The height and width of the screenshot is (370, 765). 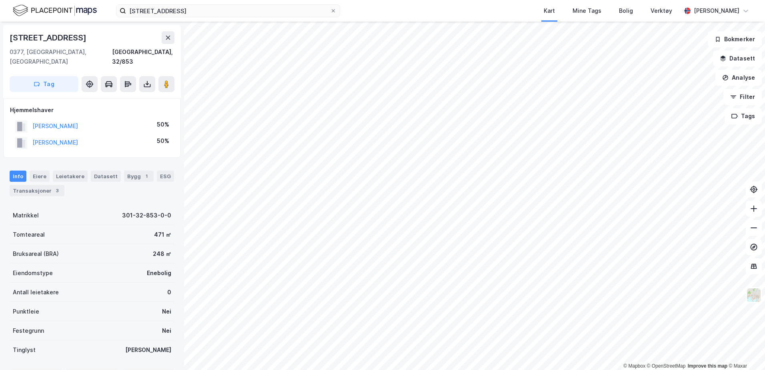 What do you see at coordinates (33, 273) in the screenshot?
I see `div: Eiendomstype` at bounding box center [33, 273].